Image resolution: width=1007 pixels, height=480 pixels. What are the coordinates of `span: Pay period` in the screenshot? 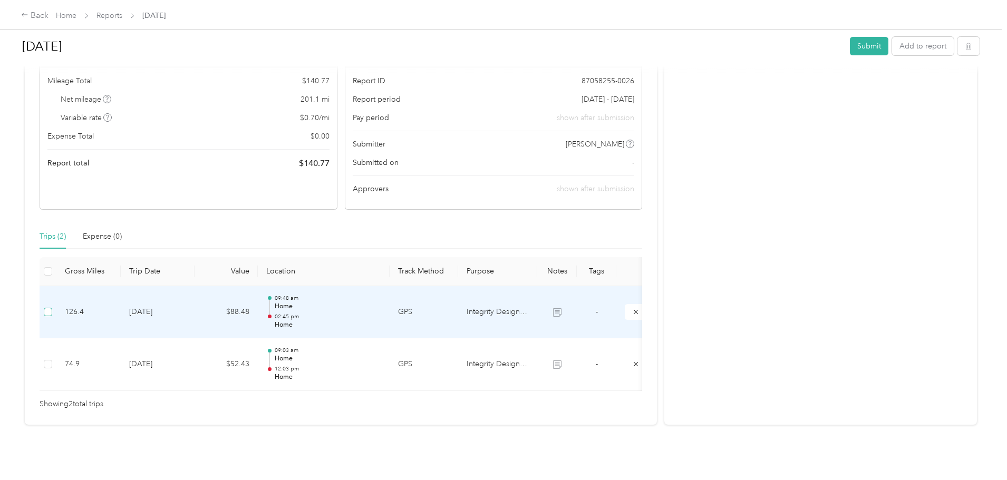 It's located at (371, 118).